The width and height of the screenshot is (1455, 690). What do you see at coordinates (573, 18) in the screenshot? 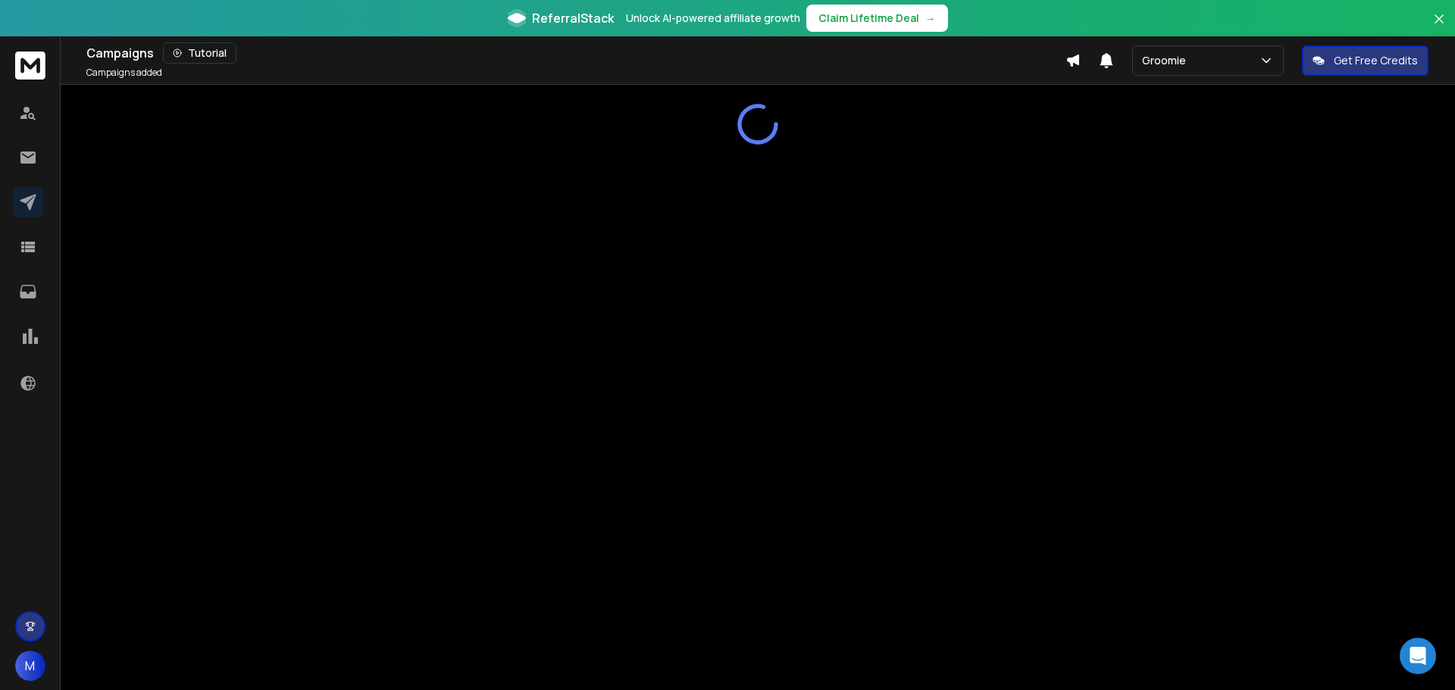
I see `span: ReferralStack` at bounding box center [573, 18].